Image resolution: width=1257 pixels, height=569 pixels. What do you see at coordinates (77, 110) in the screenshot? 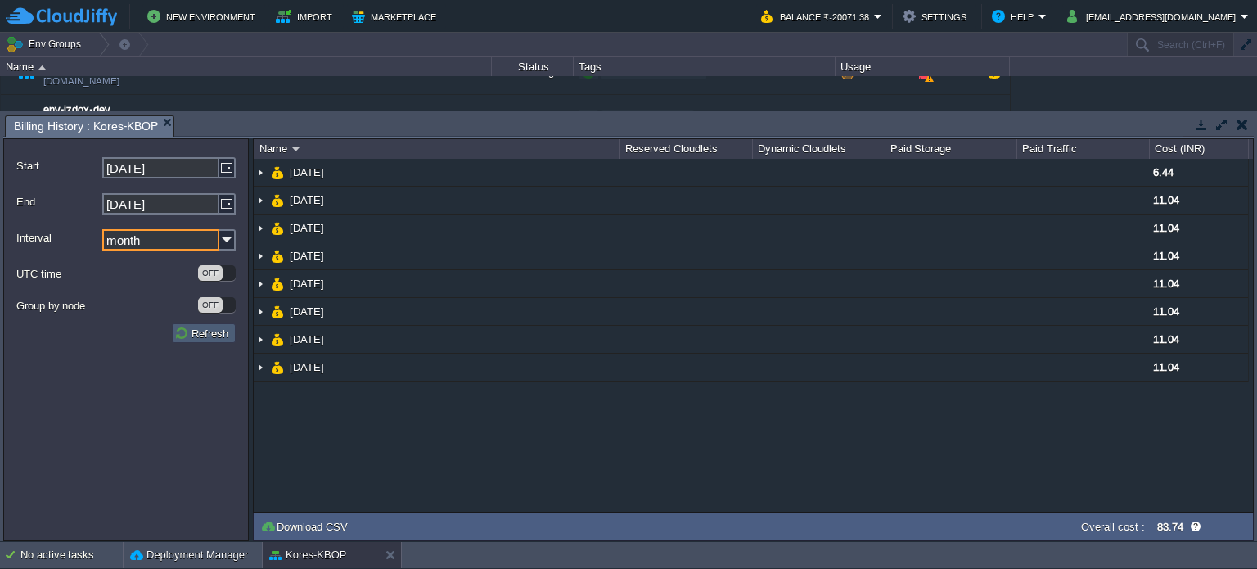
I see `a: env-izdox-dev` at bounding box center [77, 110].